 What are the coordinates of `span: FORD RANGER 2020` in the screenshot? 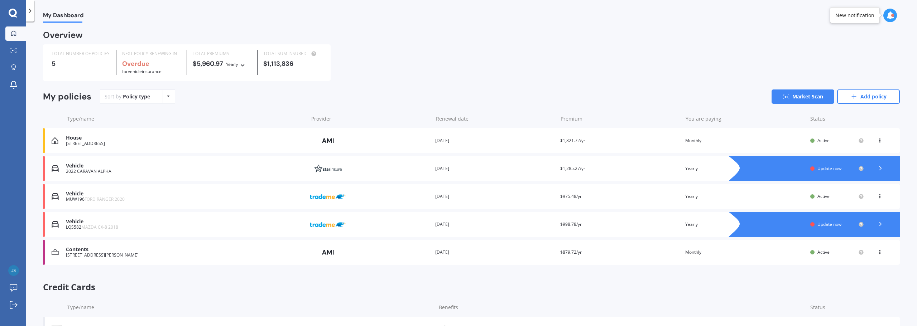 It's located at (105, 199).